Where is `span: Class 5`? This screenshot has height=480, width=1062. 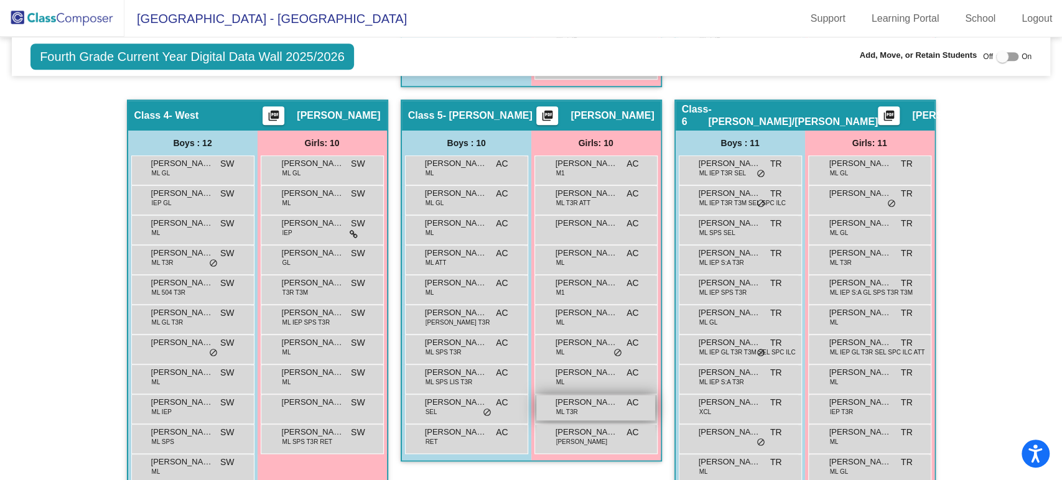
span: Class 5 is located at coordinates (425, 116).